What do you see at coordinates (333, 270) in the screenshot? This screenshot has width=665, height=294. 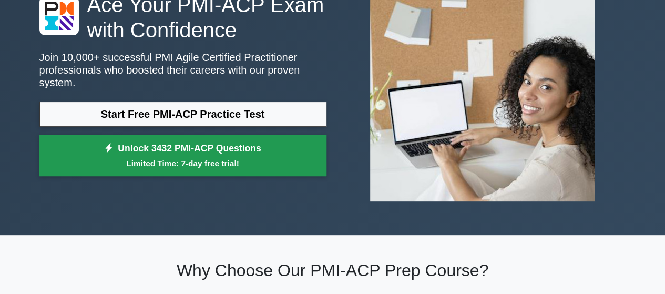 I see `h2: Why Choose Our PMI-ACP Prep Course?` at bounding box center [333, 270].